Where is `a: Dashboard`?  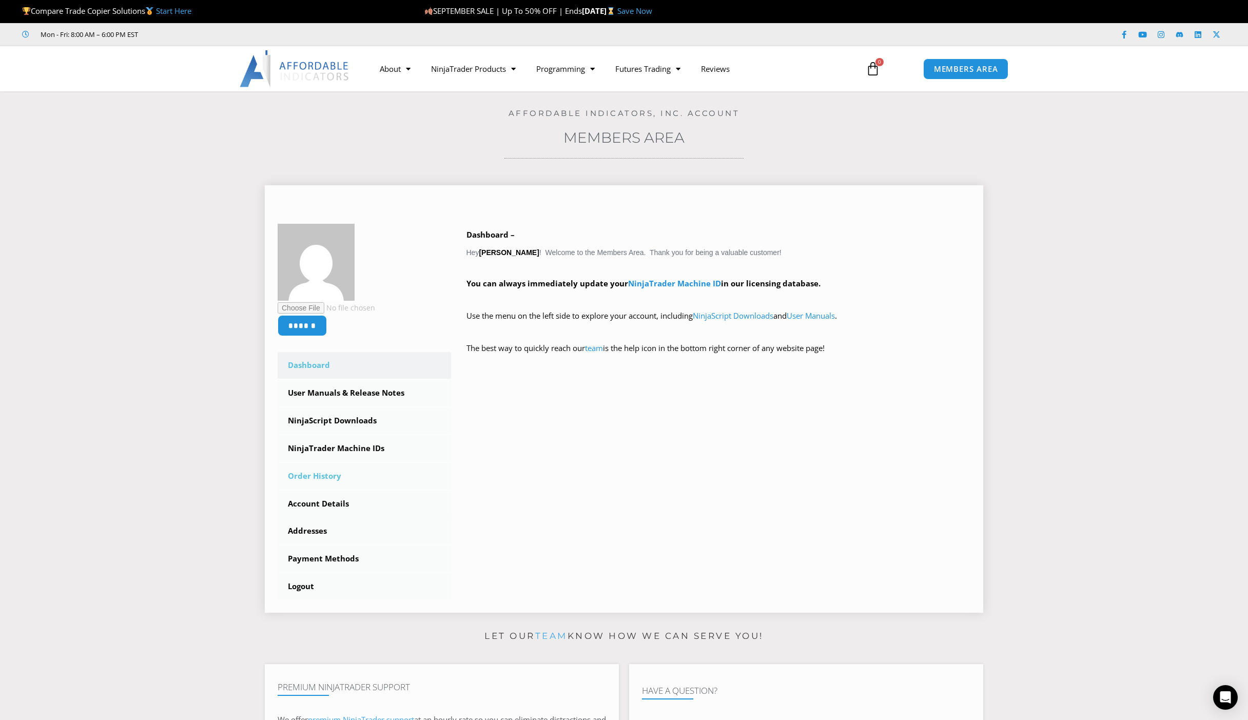 a: Dashboard is located at coordinates (364, 365).